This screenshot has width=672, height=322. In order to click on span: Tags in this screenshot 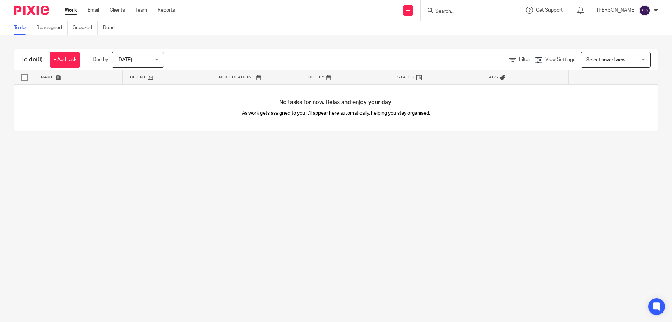, I will do `click(492, 77)`.